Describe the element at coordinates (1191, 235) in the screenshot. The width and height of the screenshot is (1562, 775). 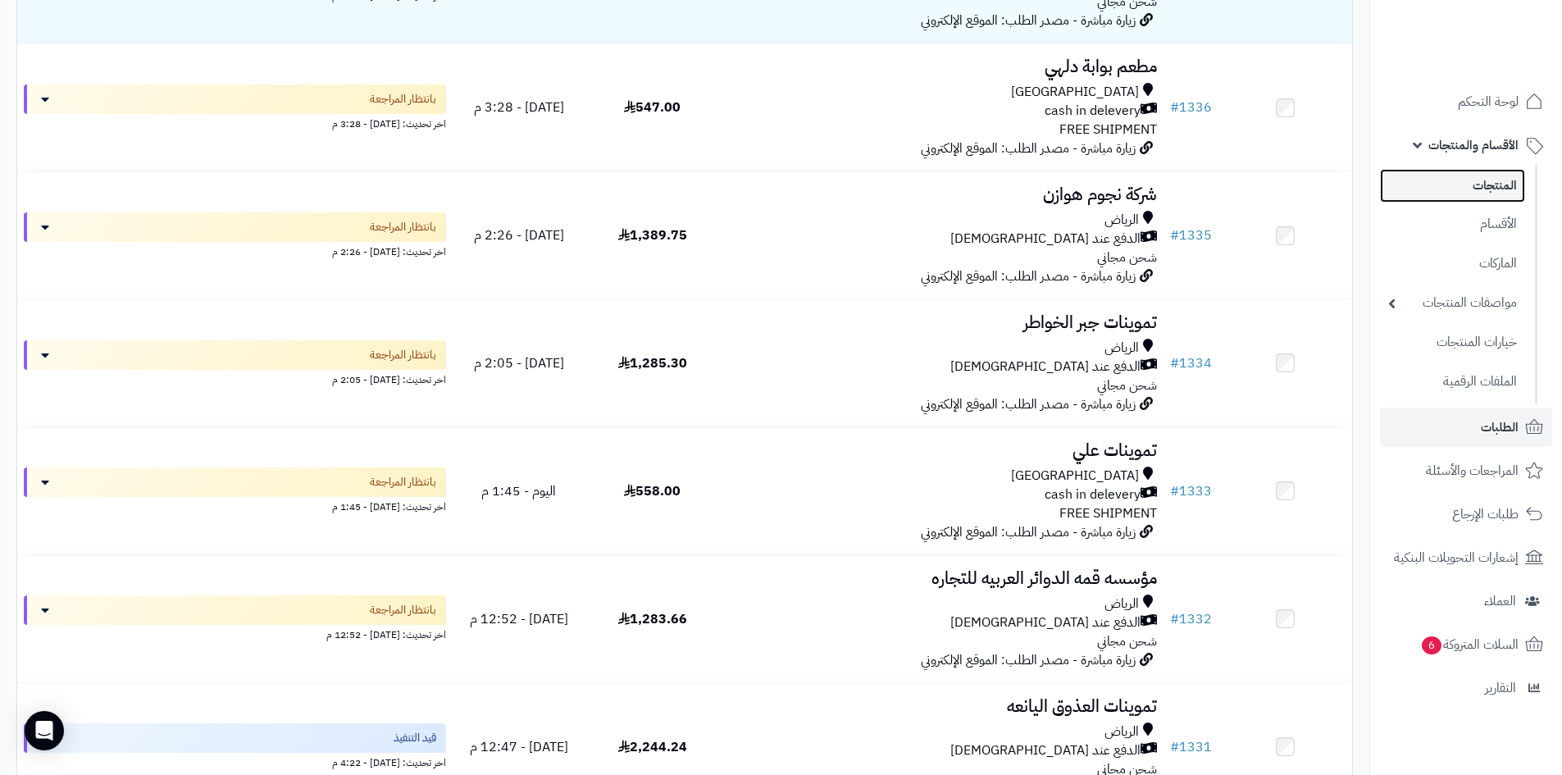
I see `a: #1335` at that location.